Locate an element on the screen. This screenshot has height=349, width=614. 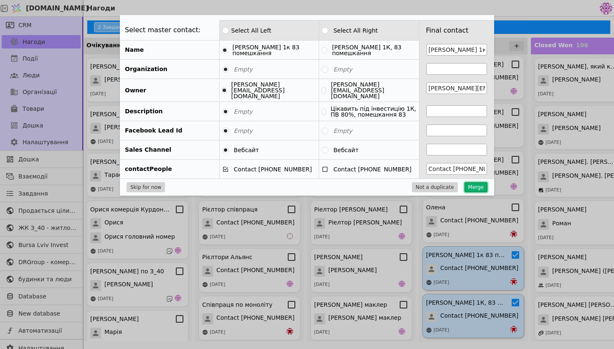
div: Owner is located at coordinates (170, 90).